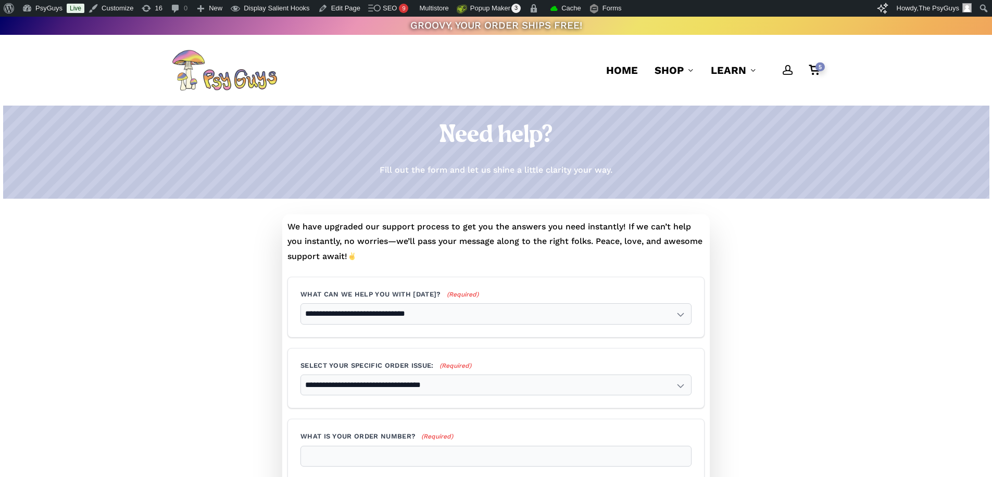 The width and height of the screenshot is (992, 477). Describe the element at coordinates (403, 8) in the screenshot. I see `div: 9` at that location.